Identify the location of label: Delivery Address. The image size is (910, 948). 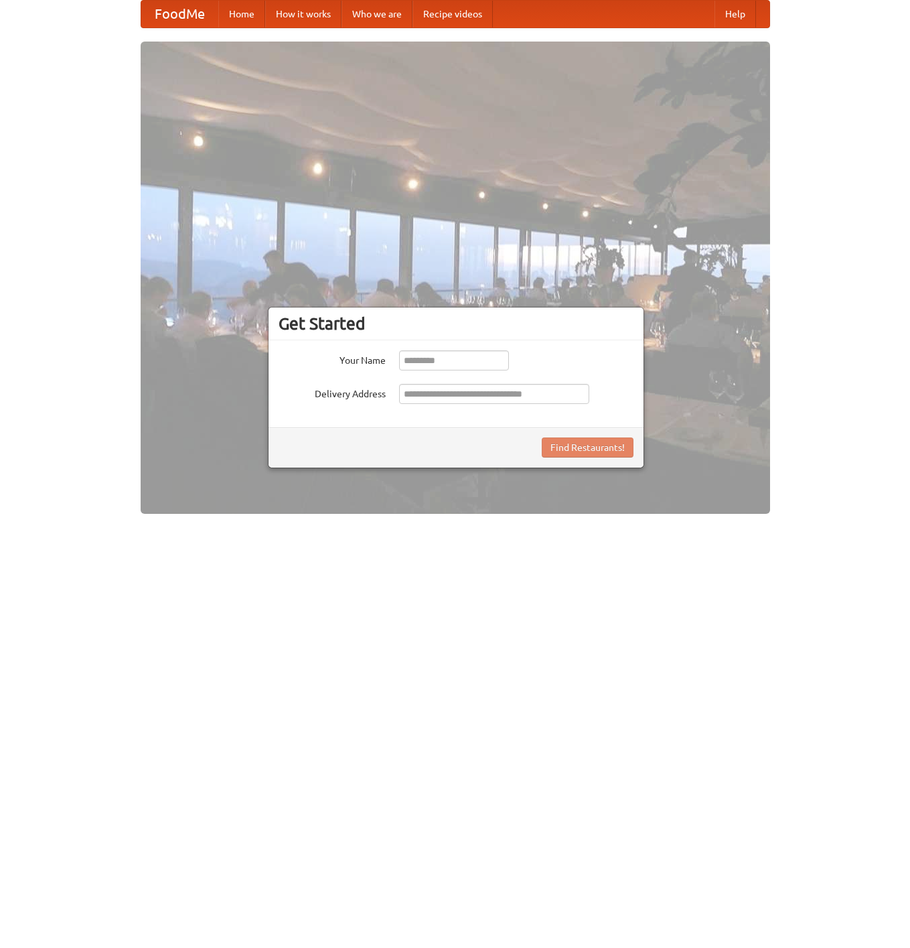
(332, 392).